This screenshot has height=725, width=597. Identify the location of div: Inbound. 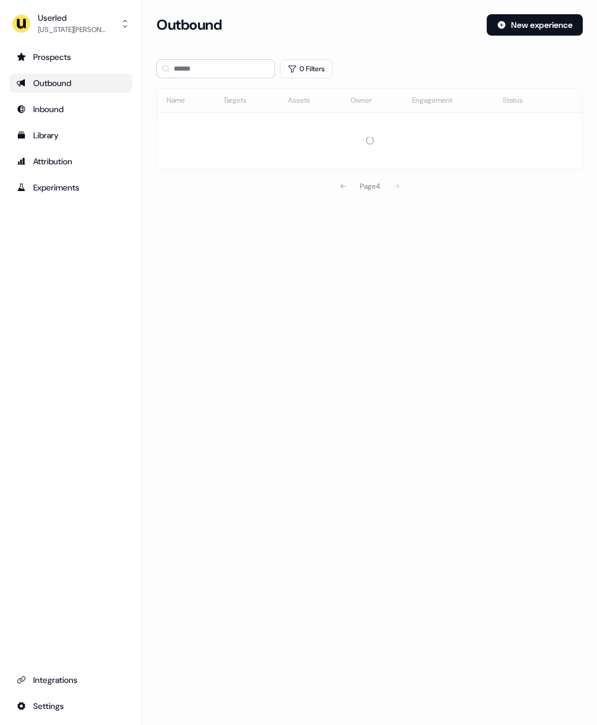
(71, 109).